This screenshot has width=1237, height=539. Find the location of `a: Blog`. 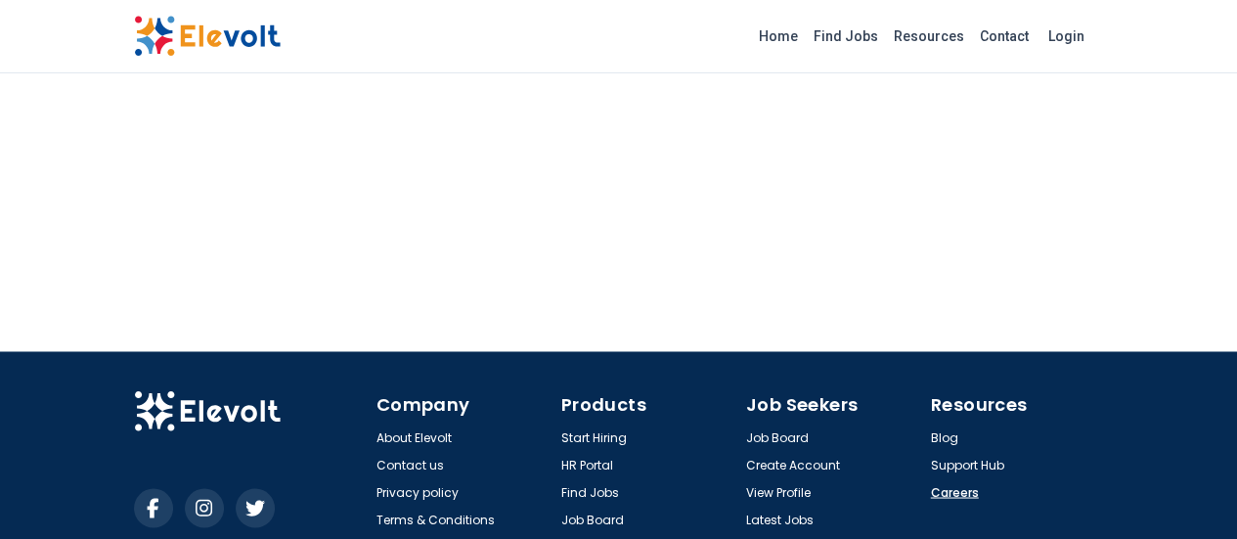

a: Blog is located at coordinates (944, 437).